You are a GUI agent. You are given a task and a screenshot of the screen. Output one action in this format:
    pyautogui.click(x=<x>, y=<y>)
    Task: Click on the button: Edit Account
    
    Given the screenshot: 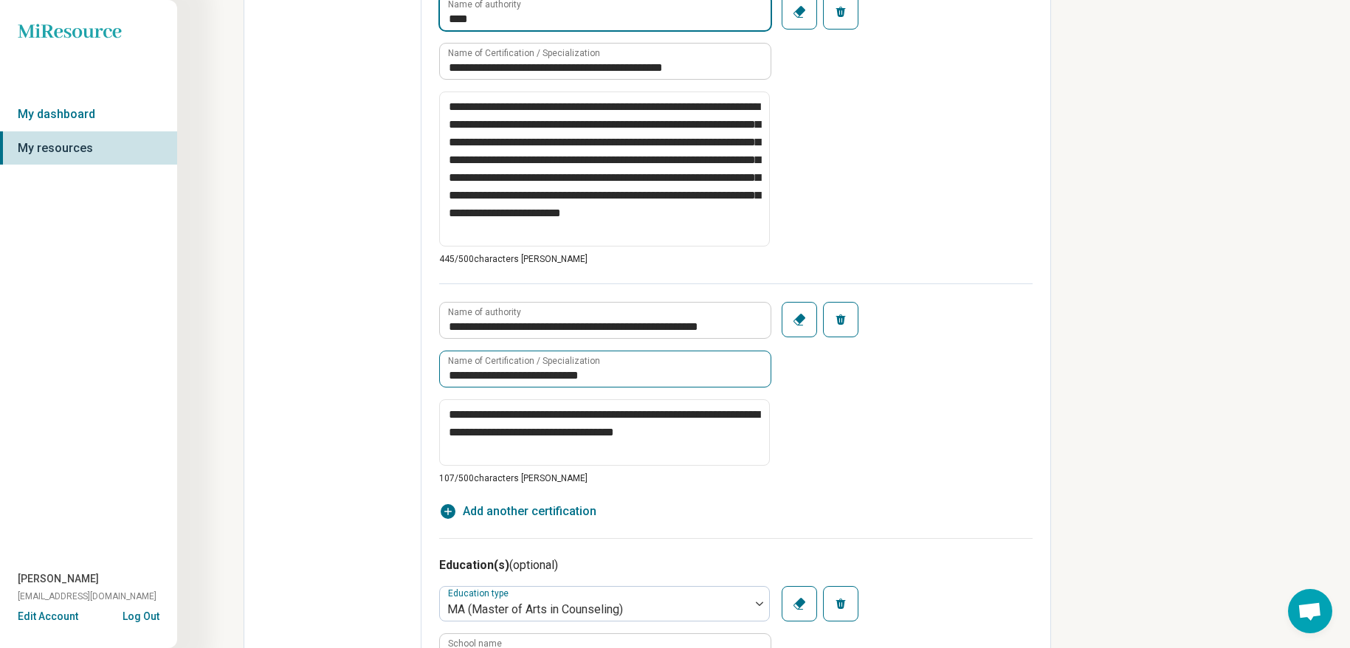 What is the action you would take?
    pyautogui.click(x=48, y=616)
    